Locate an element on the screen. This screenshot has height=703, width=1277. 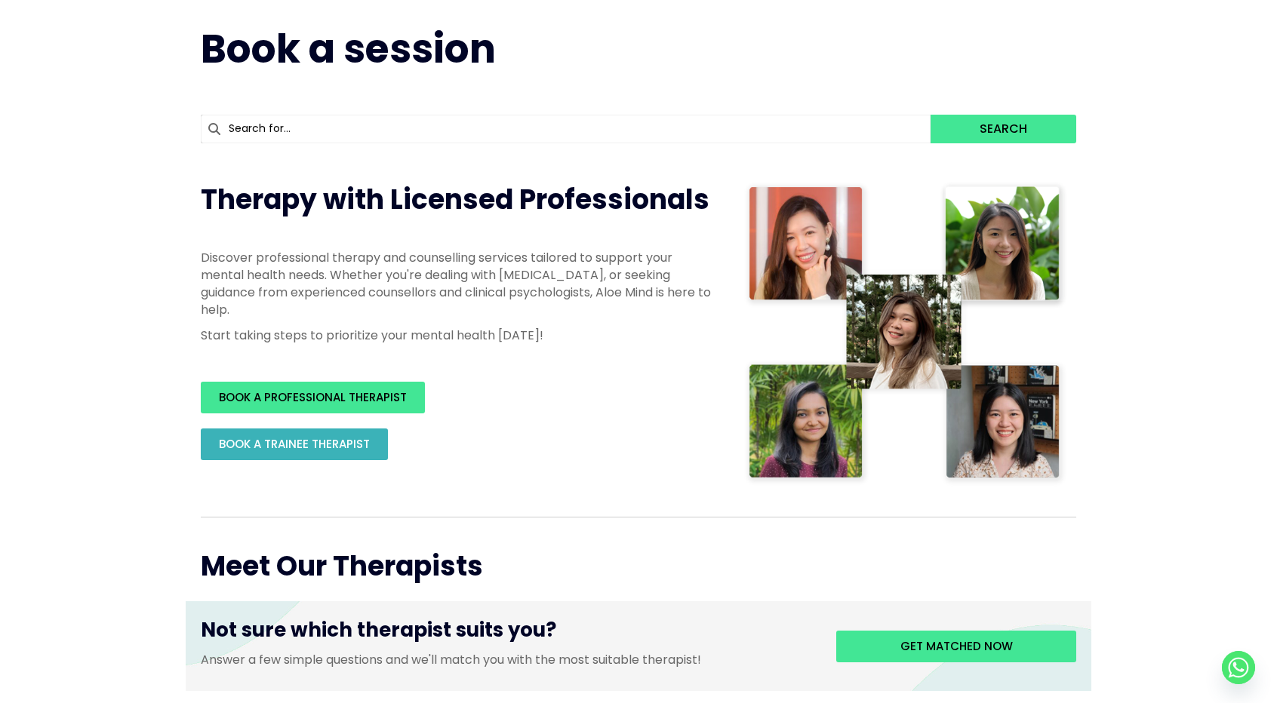
span: BOOK A TRAINEE THERAPIST is located at coordinates (294, 444).